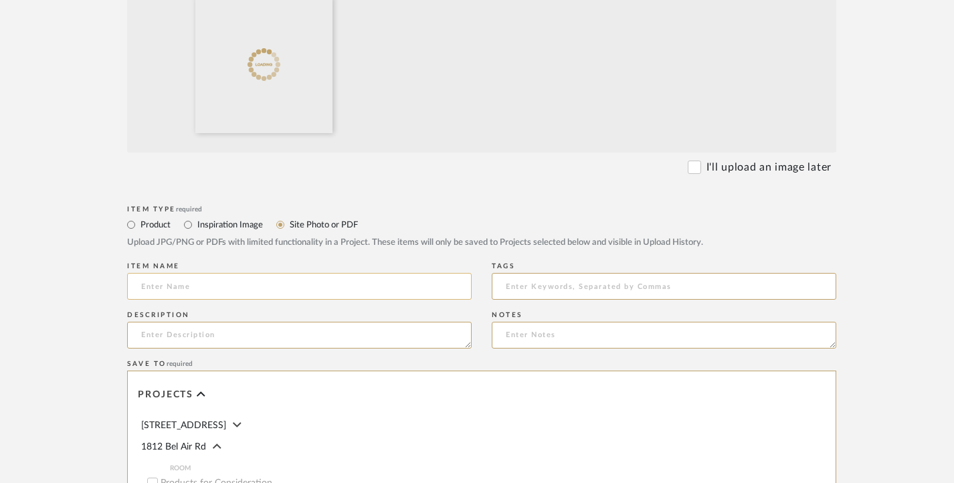 The height and width of the screenshot is (483, 954). I want to click on div: Upload JPG/PNG or PDFs with limited functionality in a Project. These items will only be saved to..., so click(482, 243).